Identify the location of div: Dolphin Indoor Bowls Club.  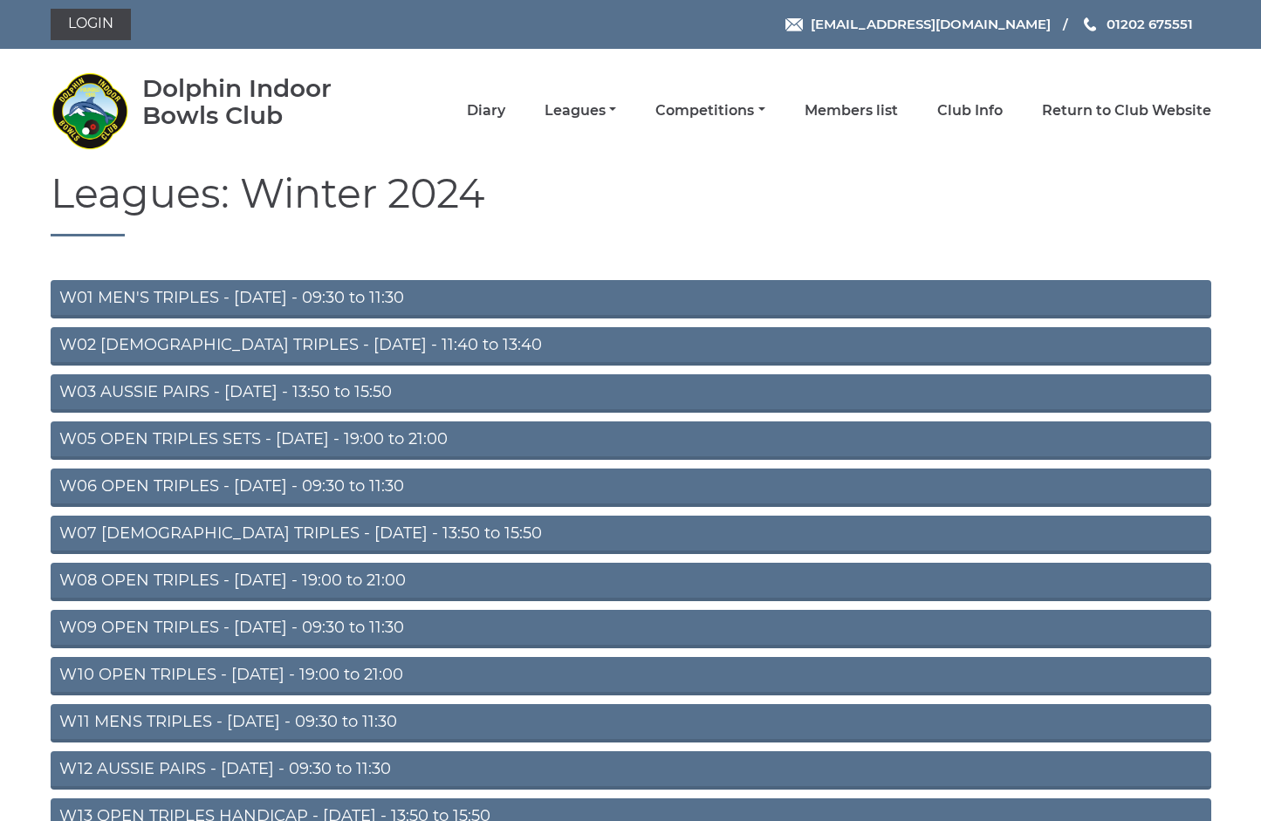
(262, 102).